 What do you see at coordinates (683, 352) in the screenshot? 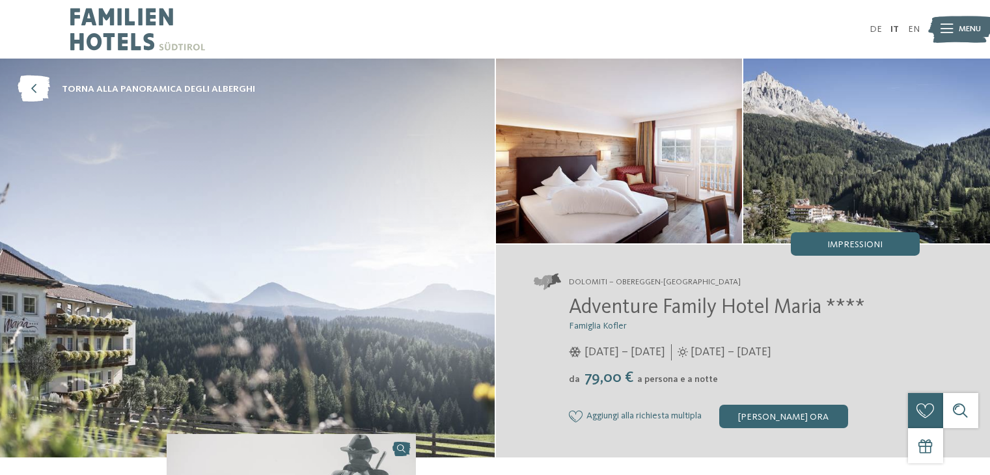
I see `i: Orari d'apertura estate` at bounding box center [683, 352].